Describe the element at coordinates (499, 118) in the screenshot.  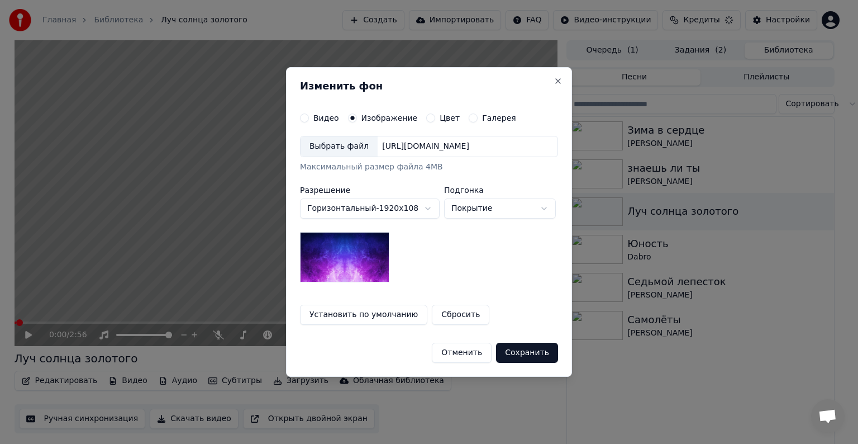
I see `label: Галерея` at that location.